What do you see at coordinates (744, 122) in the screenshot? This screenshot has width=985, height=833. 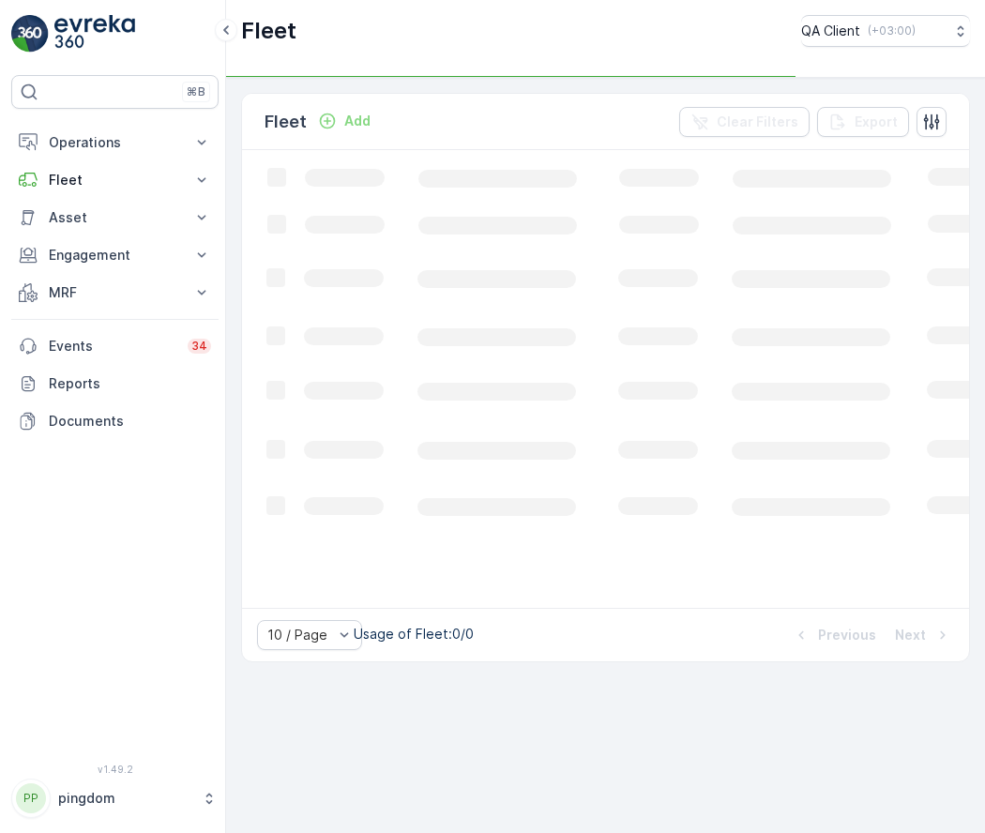 I see `button: Clear Filters` at bounding box center [744, 122].